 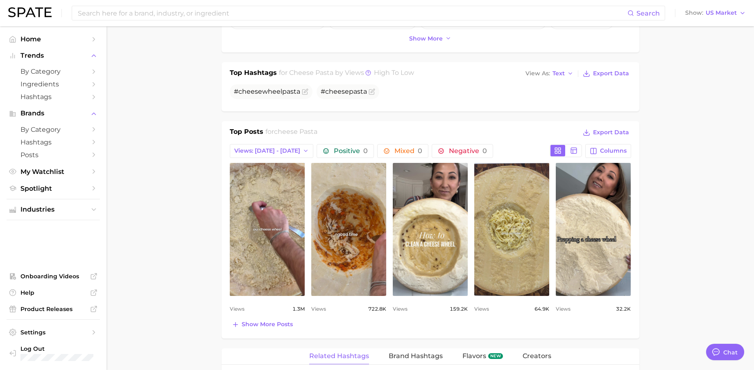 What do you see at coordinates (53, 210) in the screenshot?
I see `button: Industries` at bounding box center [53, 210].